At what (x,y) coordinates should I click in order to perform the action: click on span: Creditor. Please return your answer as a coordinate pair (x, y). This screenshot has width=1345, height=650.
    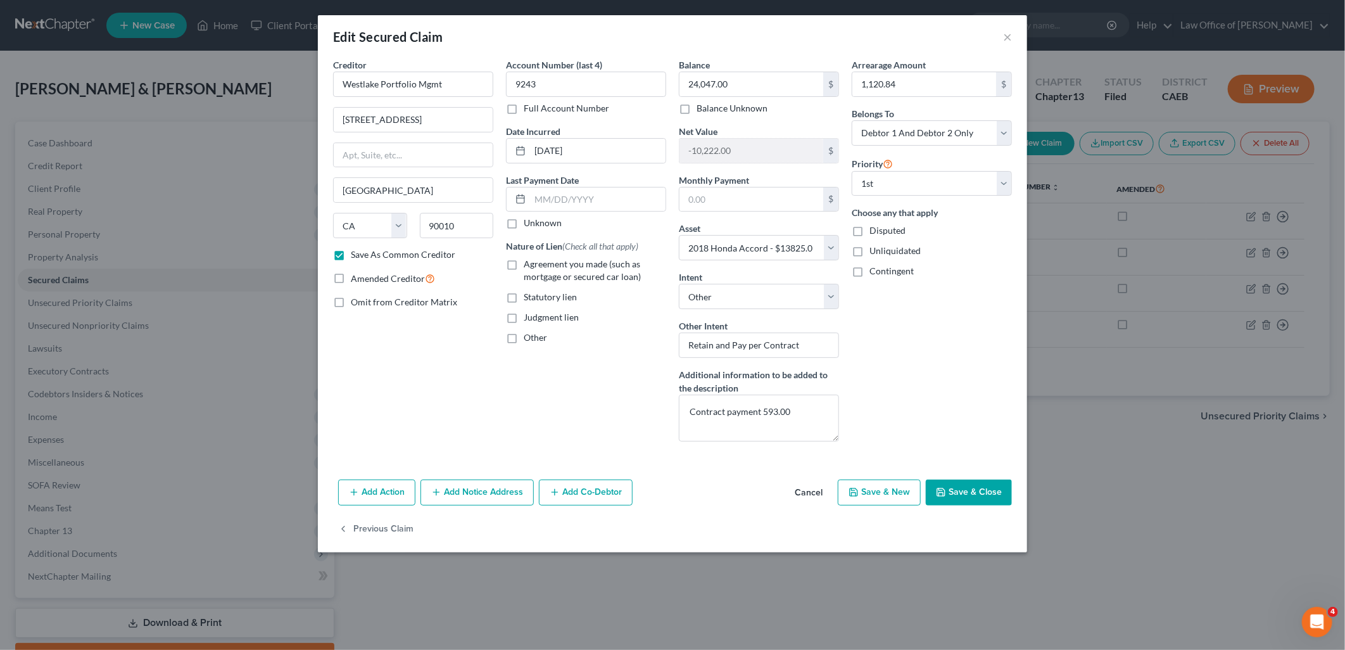
    Looking at the image, I should click on (350, 65).